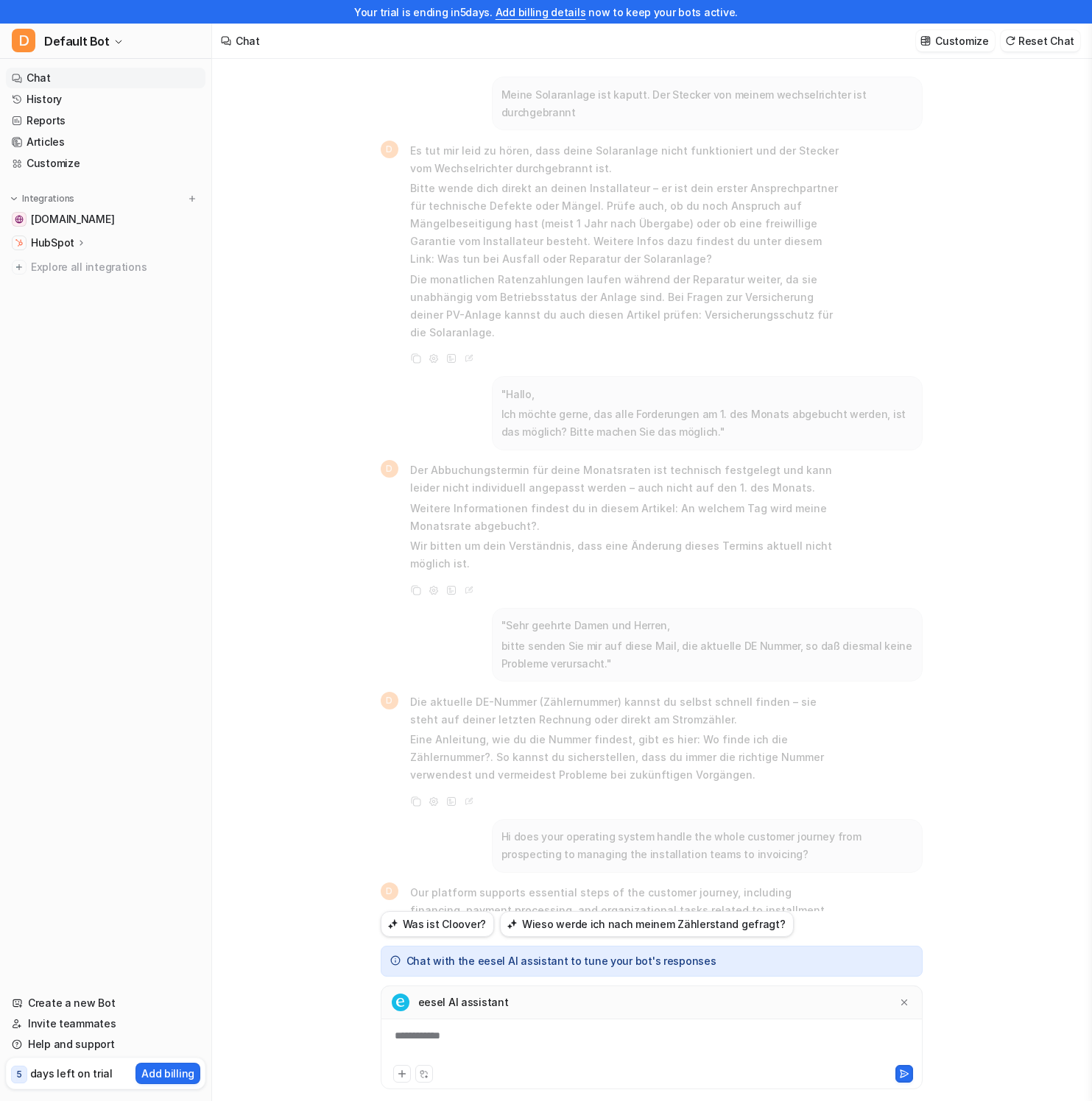  I want to click on p: Hi does your operating system handle the whole customer journey from prospecting to managing the ..., so click(707, 846).